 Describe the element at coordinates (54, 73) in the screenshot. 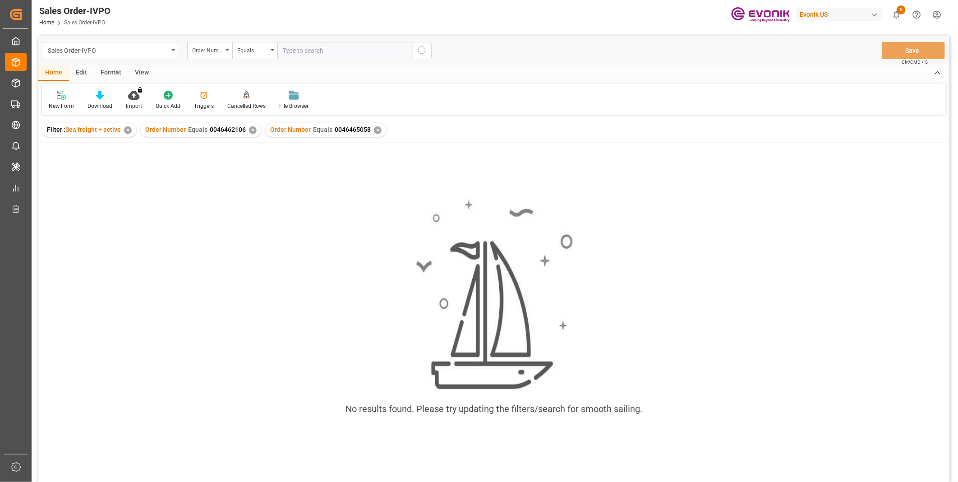

I see `div: Home` at that location.